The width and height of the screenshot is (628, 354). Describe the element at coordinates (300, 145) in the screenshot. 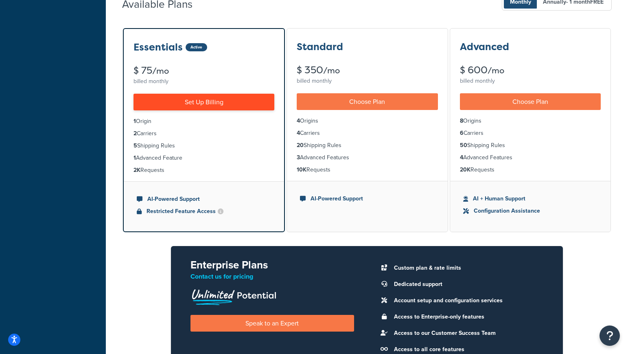

I see `strong: 20` at that location.